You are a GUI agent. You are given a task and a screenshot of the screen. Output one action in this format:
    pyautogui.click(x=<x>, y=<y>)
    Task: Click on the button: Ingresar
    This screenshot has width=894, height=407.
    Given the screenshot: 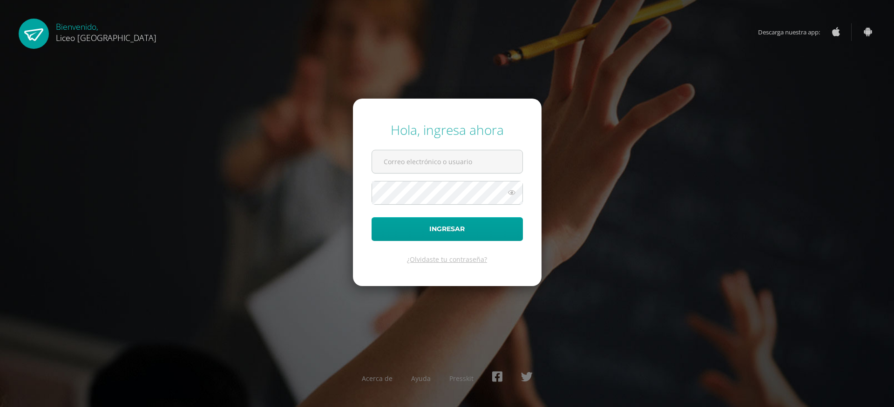 What is the action you would take?
    pyautogui.click(x=447, y=229)
    